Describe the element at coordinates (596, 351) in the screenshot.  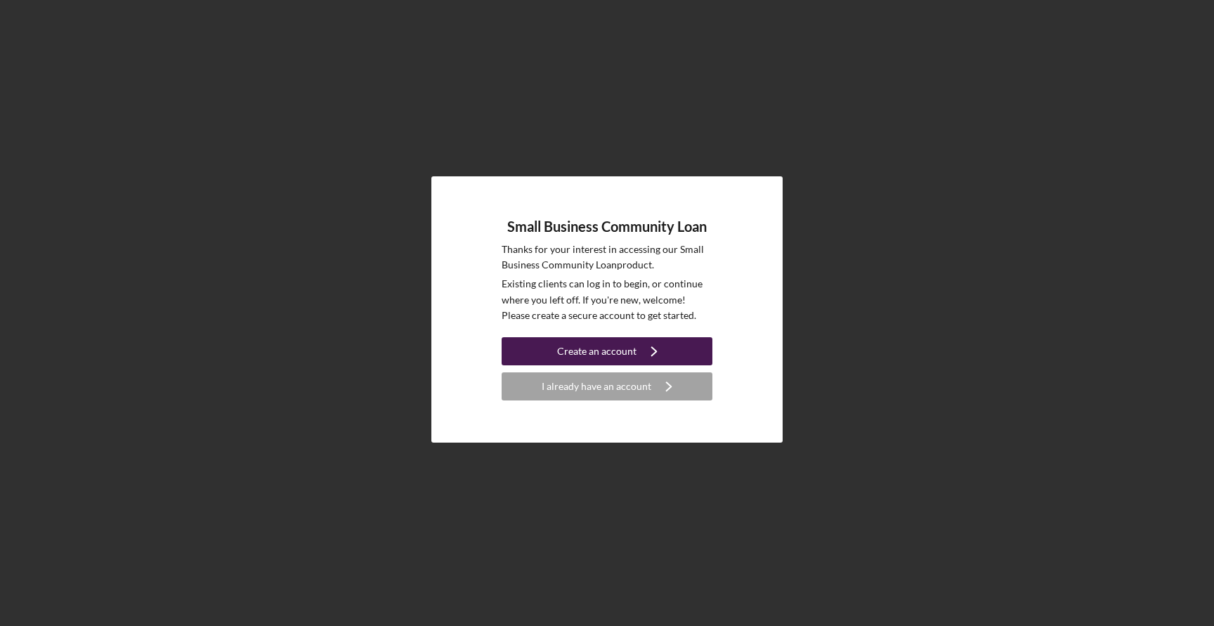
I see `div: Create an account` at that location.